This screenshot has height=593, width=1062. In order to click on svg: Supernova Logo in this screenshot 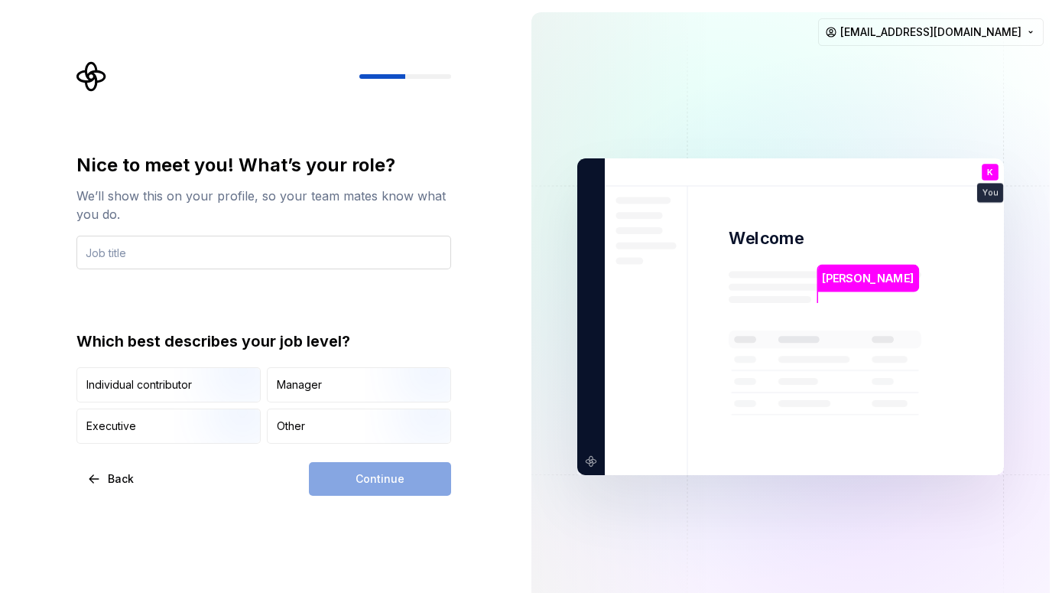, I will do `click(92, 76)`.